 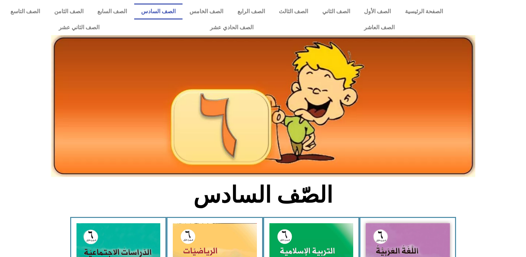 What do you see at coordinates (159, 11) in the screenshot?
I see `a: الصف السادس` at bounding box center [159, 11].